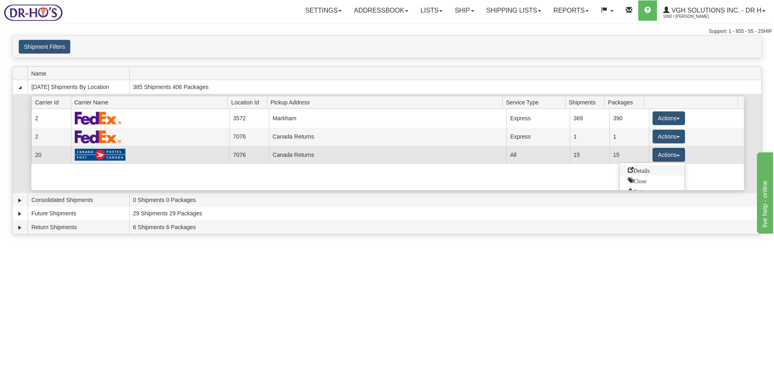 The image size is (774, 384). Describe the element at coordinates (51, 155) in the screenshot. I see `td: 20` at that location.